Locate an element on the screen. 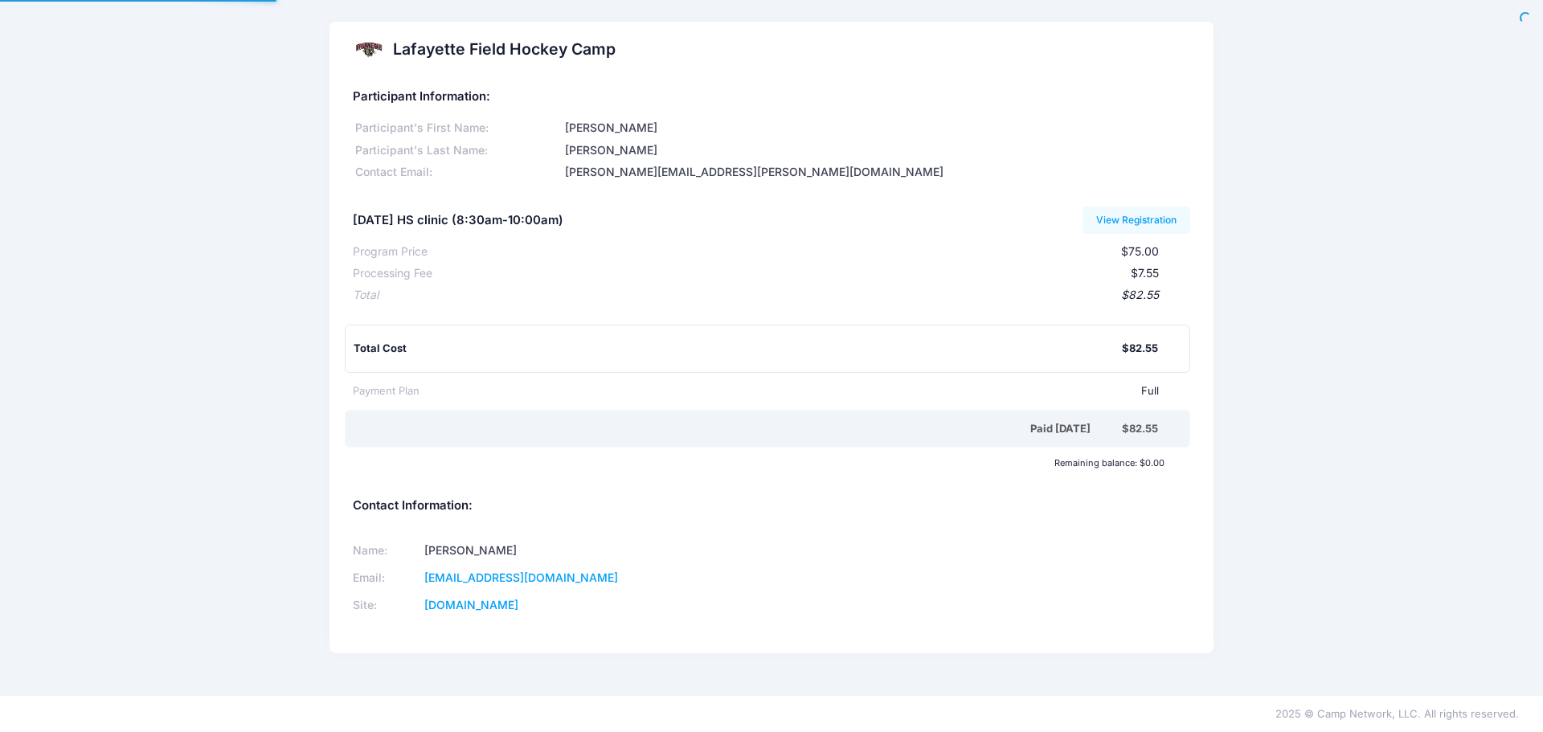 The height and width of the screenshot is (732, 1543). h5: Contact Information: is located at coordinates (772, 506).